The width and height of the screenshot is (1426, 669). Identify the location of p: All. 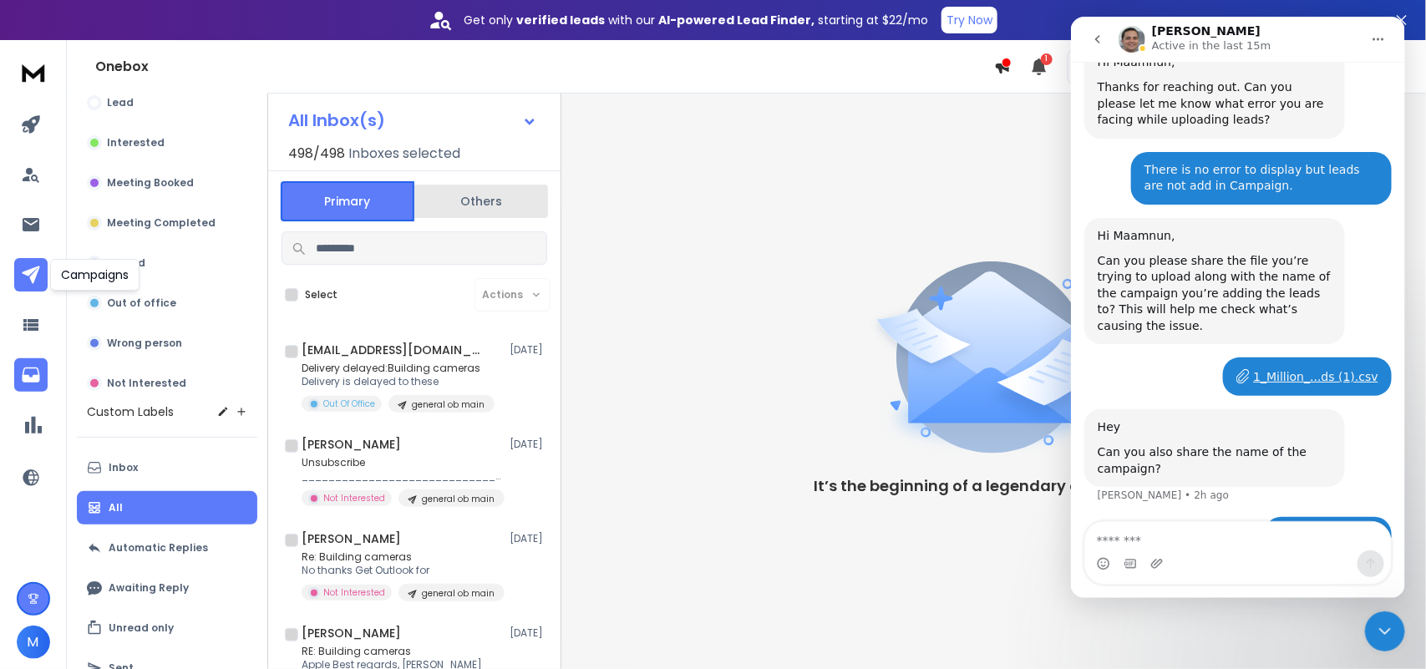
(115, 508).